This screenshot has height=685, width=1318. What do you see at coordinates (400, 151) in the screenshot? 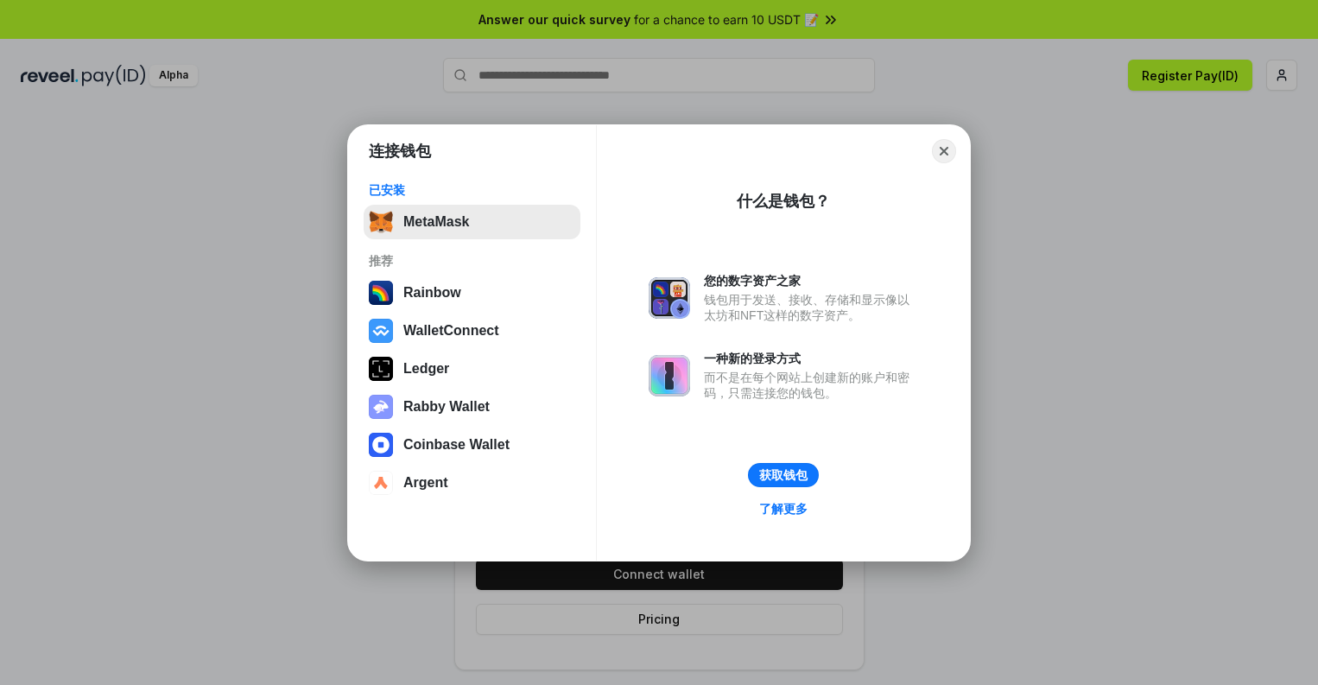
I see `h1: 连接钱包` at bounding box center [400, 151].